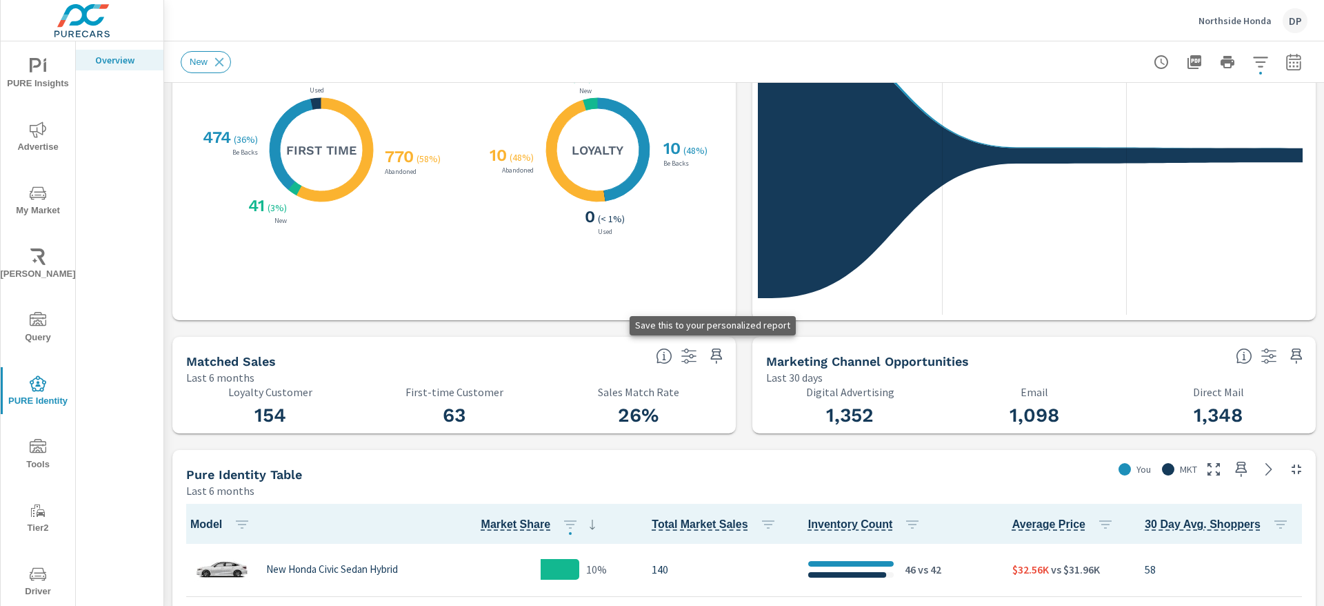 The width and height of the screenshot is (1324, 606). What do you see at coordinates (454, 392) in the screenshot?
I see `p: First-time Customer` at bounding box center [454, 392].